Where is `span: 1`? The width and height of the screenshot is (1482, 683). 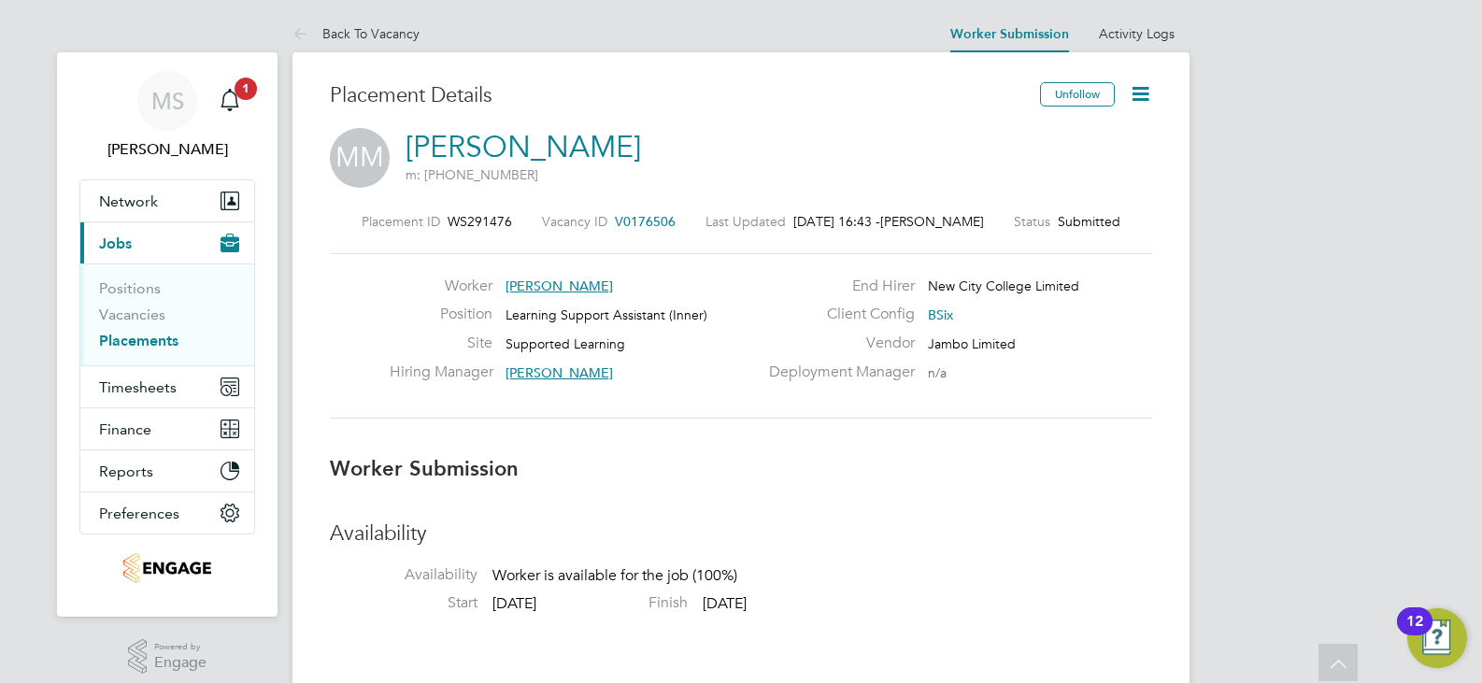
span: 1 is located at coordinates (246, 89).